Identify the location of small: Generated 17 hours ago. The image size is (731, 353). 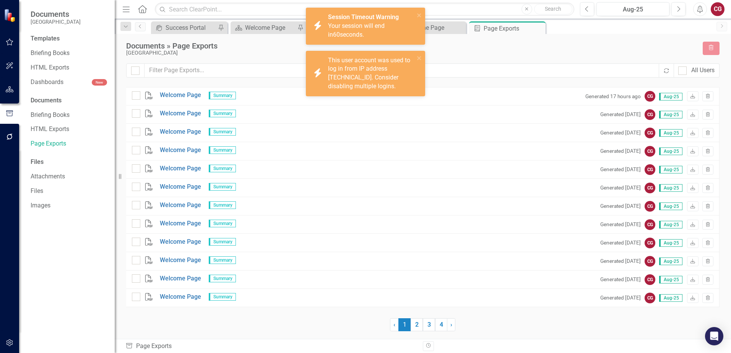
(613, 96).